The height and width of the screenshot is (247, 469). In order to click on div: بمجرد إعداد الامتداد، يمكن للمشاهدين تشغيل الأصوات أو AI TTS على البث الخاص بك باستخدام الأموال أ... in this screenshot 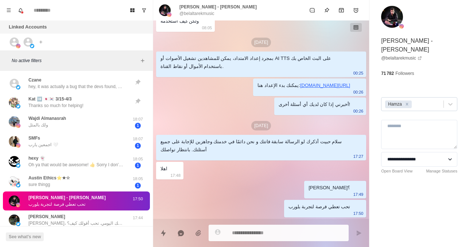, I will do `click(256, 62)`.